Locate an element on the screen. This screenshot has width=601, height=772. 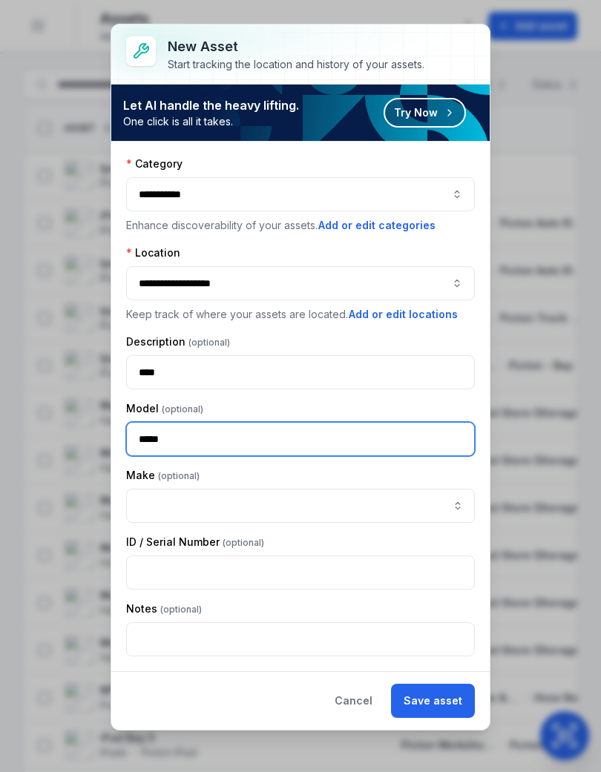
label: Model is located at coordinates (165, 408).